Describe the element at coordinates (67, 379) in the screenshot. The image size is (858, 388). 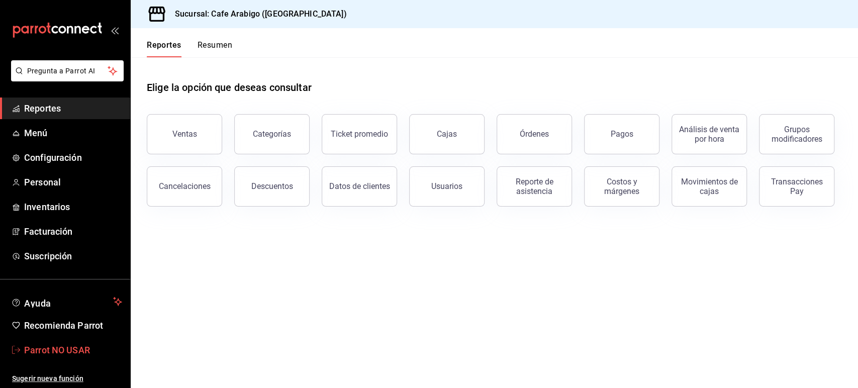
I see `span: Sugerir nueva función` at that location.